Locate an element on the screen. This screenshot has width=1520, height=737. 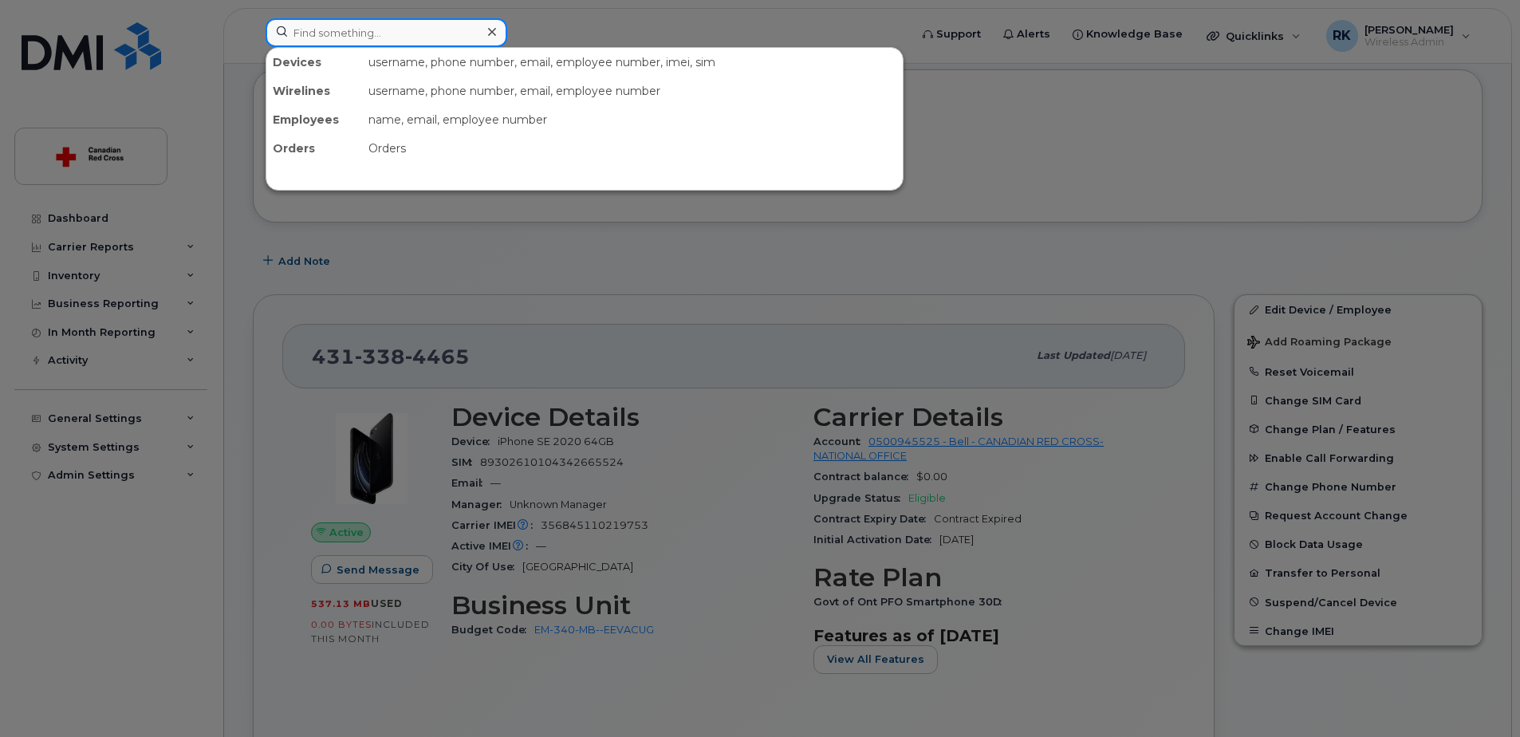
div: username, phone number, email, employee number is located at coordinates (632, 91).